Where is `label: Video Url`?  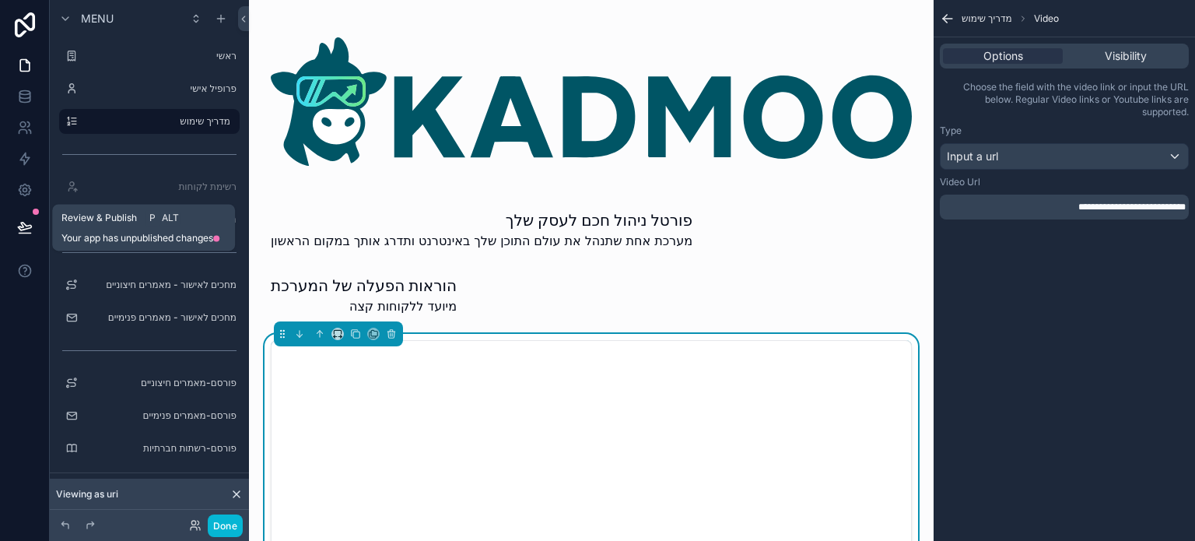 label: Video Url is located at coordinates (960, 182).